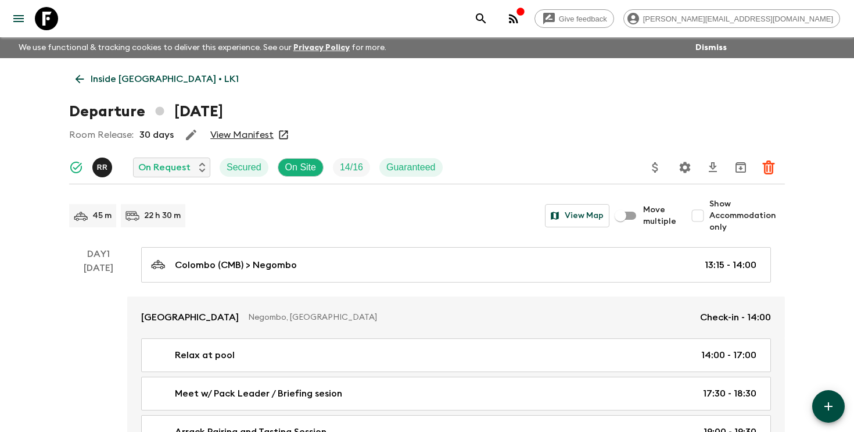 The width and height of the screenshot is (854, 432). Describe the element at coordinates (300, 167) in the screenshot. I see `div: On Site` at that location.